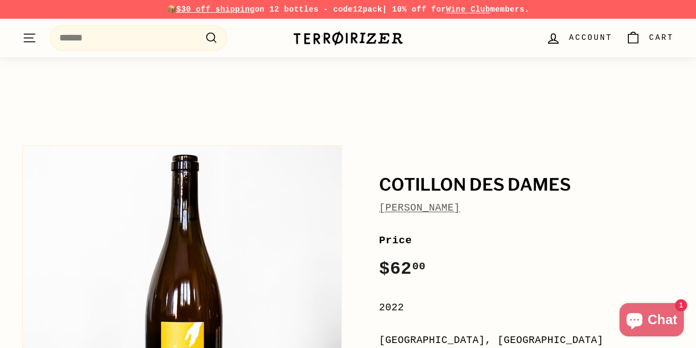 This screenshot has width=696, height=348. I want to click on span: Account, so click(591, 38).